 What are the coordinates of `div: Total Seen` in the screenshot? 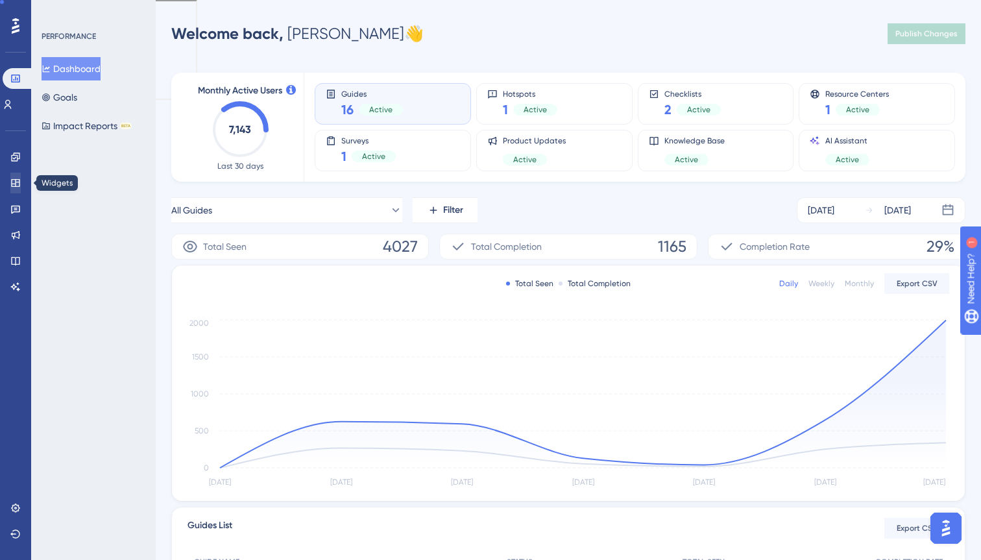 It's located at (529, 283).